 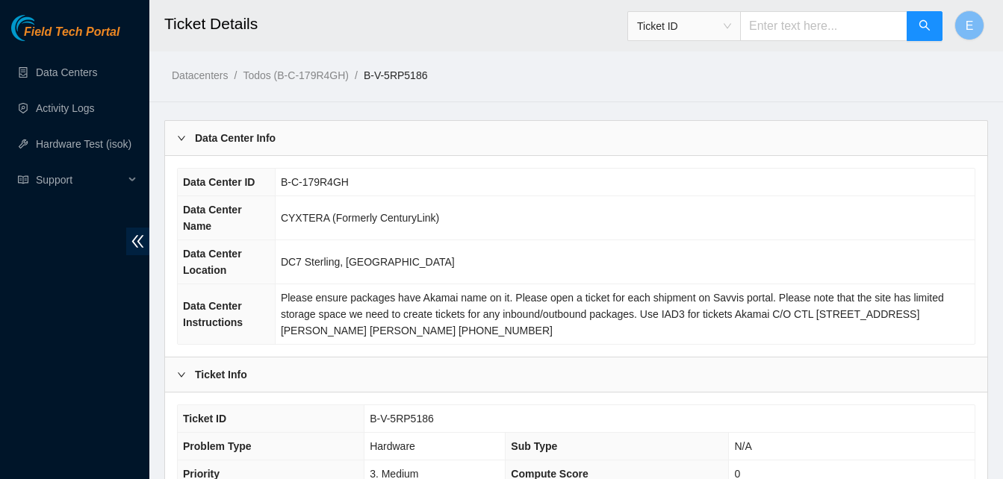 What do you see at coordinates (742, 446) in the screenshot?
I see `span: N/A` at bounding box center [742, 446].